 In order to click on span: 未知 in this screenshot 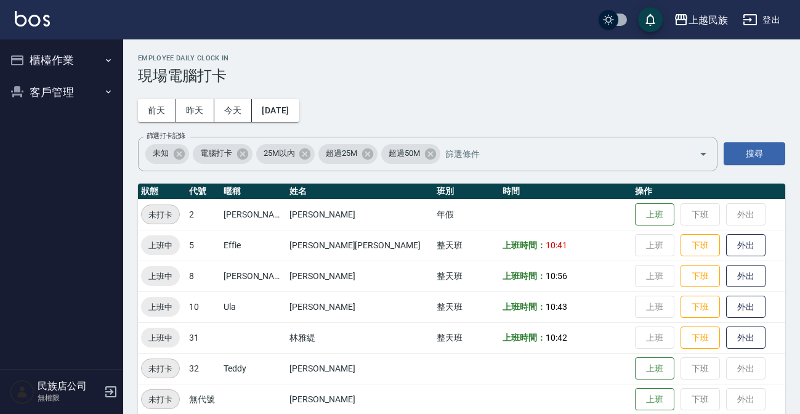, I will do `click(161, 153)`.